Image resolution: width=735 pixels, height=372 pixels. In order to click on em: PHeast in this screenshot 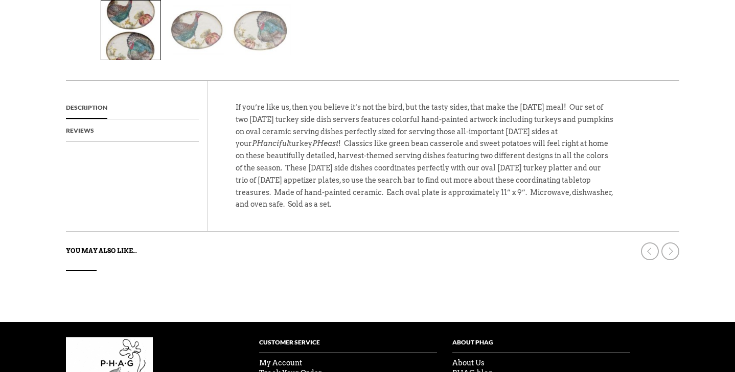, I will do `click(325, 144)`.